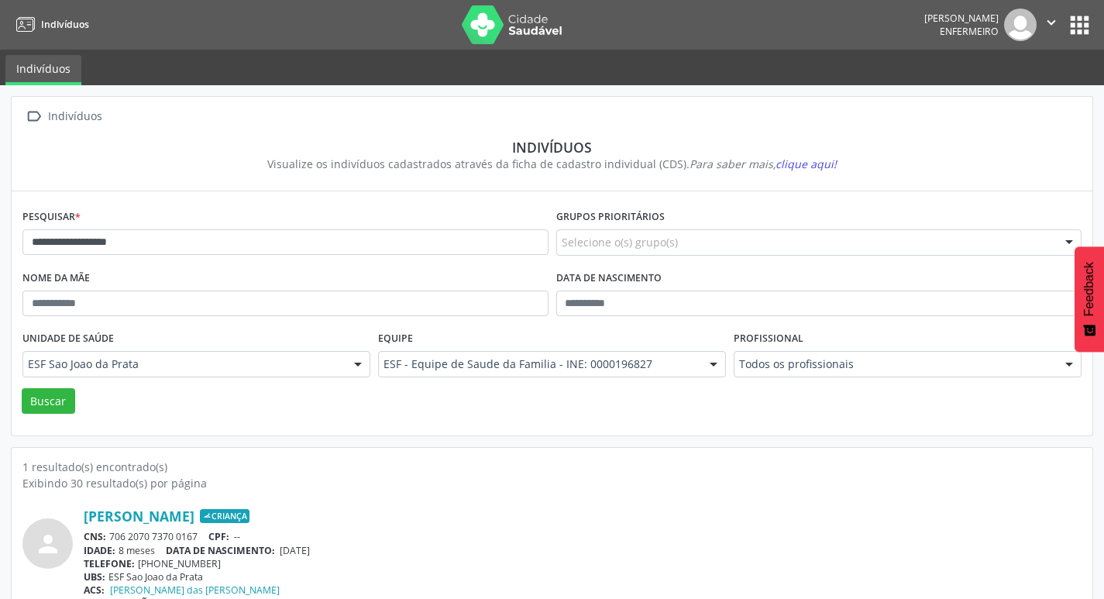  Describe the element at coordinates (56, 278) in the screenshot. I see `label: Nome da mãe` at that location.